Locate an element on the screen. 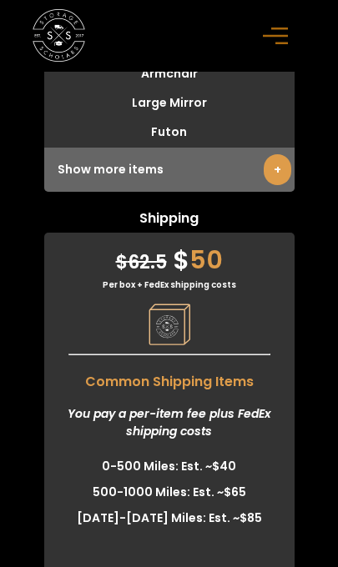 Image resolution: width=338 pixels, height=567 pixels. span: Common Shipping Items is located at coordinates (169, 378).